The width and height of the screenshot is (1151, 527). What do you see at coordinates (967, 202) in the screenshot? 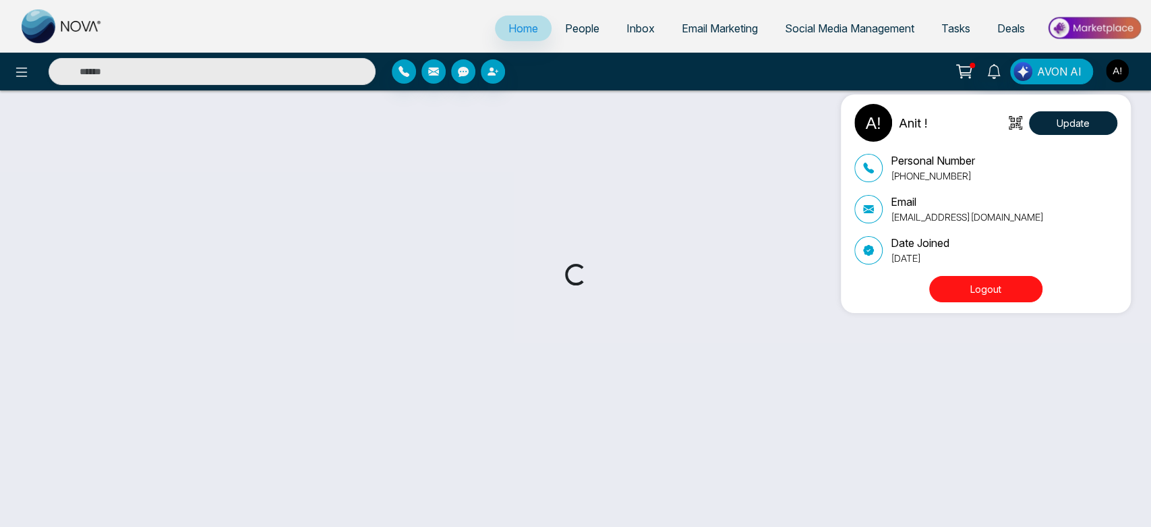
I see `p: Email` at bounding box center [967, 202].